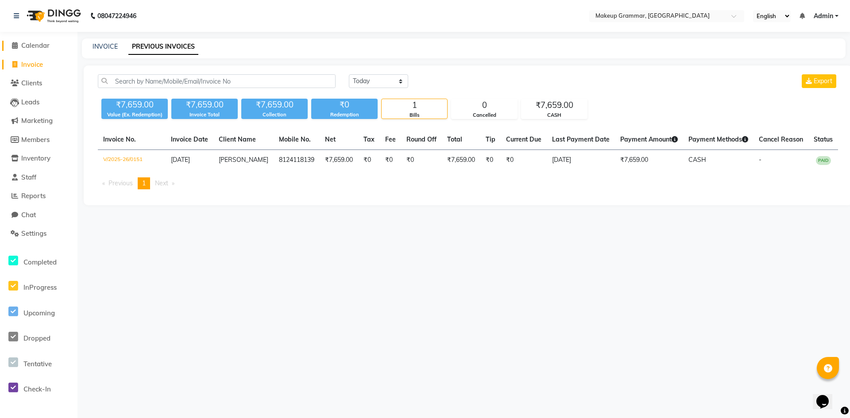 The image size is (850, 418). What do you see at coordinates (204, 115) in the screenshot?
I see `div: Invoice Total` at bounding box center [204, 115].